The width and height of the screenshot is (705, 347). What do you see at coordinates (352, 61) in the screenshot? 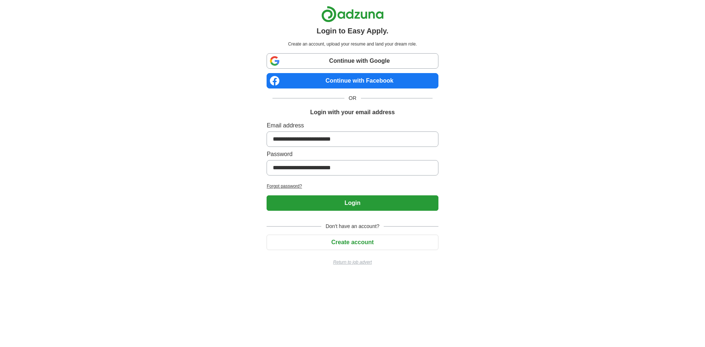
I see `a: Continue with Google` at bounding box center [352, 61].